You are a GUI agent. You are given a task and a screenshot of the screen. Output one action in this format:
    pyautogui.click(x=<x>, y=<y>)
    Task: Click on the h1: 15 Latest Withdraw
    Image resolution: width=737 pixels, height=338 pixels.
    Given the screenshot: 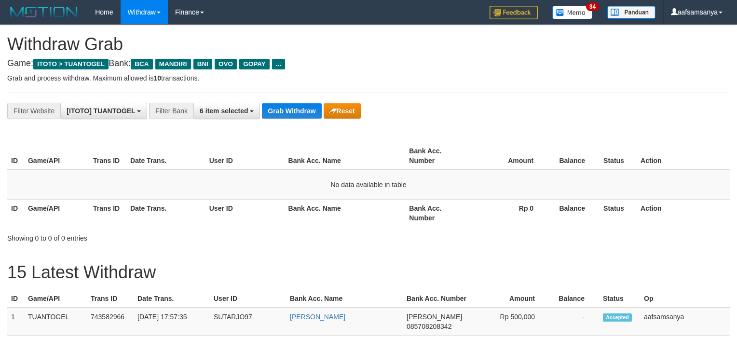 What is the action you would take?
    pyautogui.click(x=368, y=273)
    